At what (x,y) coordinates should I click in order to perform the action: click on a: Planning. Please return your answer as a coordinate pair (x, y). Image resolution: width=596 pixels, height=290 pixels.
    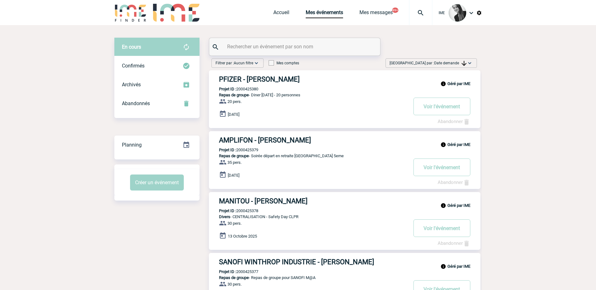
    Looking at the image, I should click on (157, 144).